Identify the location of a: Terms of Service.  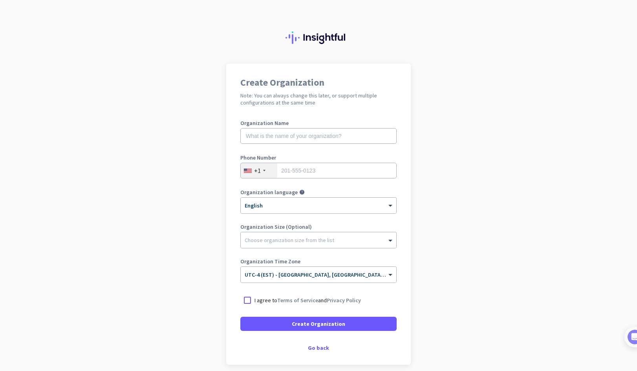
(298, 300).